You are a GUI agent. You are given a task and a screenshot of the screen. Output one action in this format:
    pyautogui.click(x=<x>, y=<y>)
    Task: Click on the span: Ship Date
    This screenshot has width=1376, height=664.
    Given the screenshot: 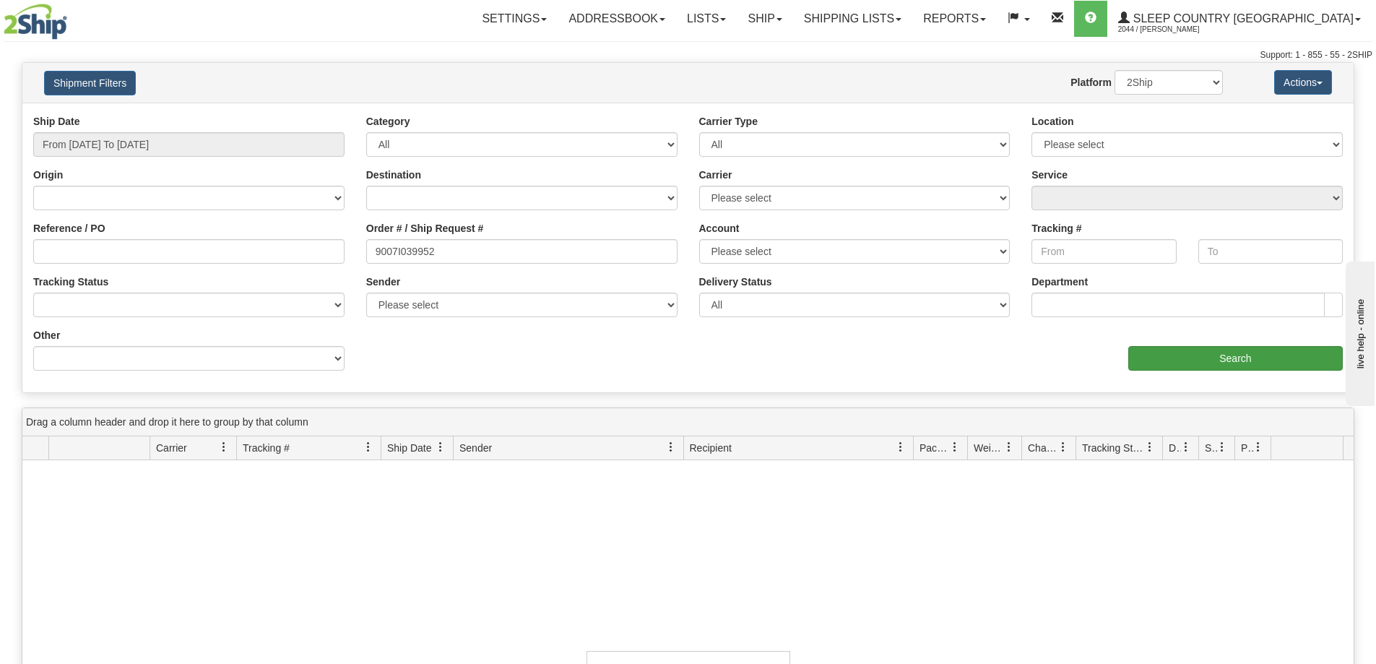 What is the action you would take?
    pyautogui.click(x=409, y=448)
    